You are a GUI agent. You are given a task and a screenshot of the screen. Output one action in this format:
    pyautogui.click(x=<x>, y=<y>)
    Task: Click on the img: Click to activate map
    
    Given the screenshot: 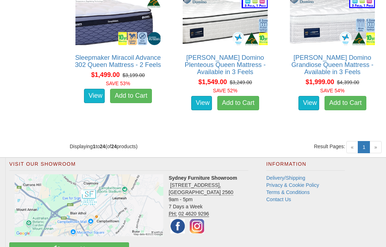 What is the action you would take?
    pyautogui.click(x=89, y=205)
    